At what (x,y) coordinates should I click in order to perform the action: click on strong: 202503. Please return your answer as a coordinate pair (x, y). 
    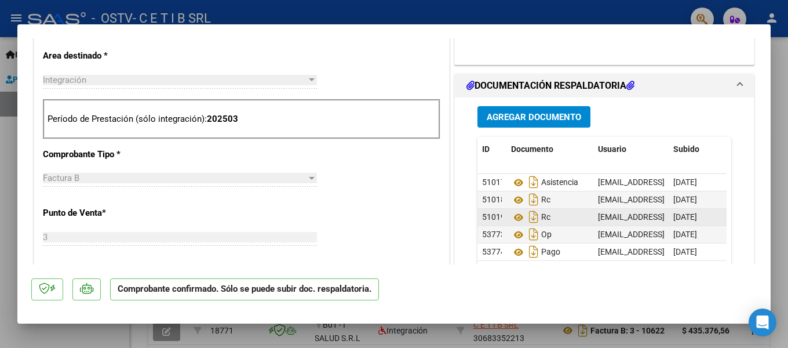
    Looking at the image, I should click on (222, 119).